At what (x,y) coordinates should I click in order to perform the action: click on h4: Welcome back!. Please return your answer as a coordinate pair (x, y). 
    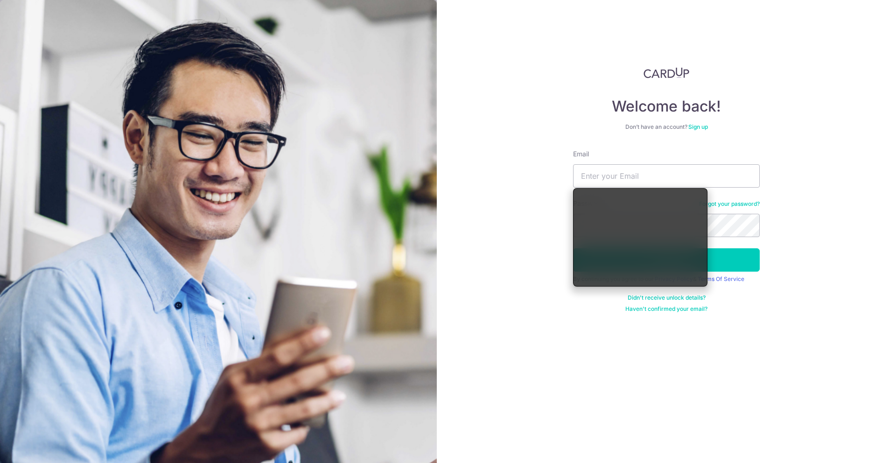
    Looking at the image, I should click on (667, 106).